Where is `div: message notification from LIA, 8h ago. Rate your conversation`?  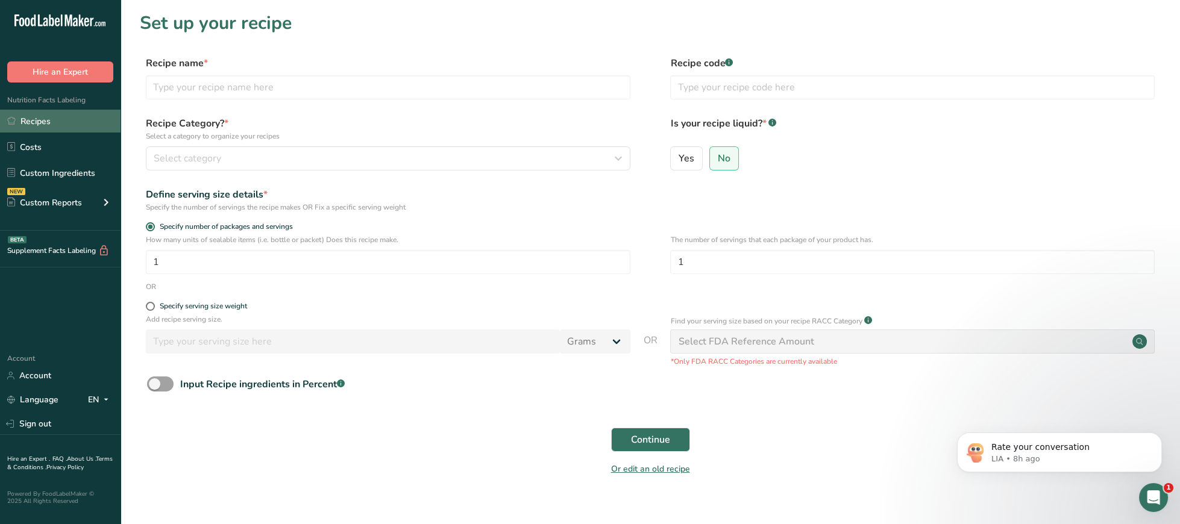 div: message notification from LIA, 8h ago. Rate your conversation is located at coordinates (120, 45).